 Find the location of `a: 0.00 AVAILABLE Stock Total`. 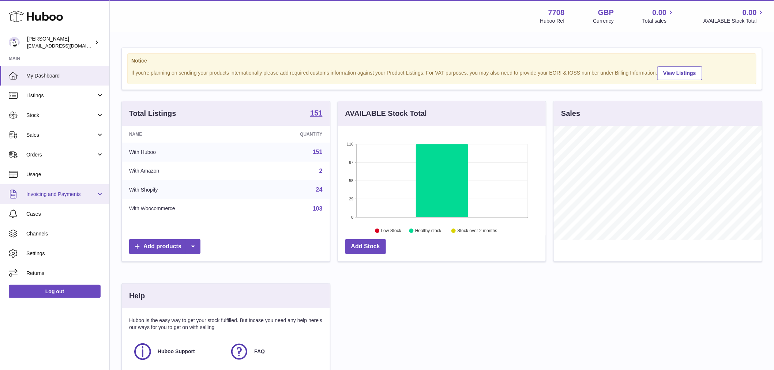

a: 0.00 AVAILABLE Stock Total is located at coordinates (734, 16).